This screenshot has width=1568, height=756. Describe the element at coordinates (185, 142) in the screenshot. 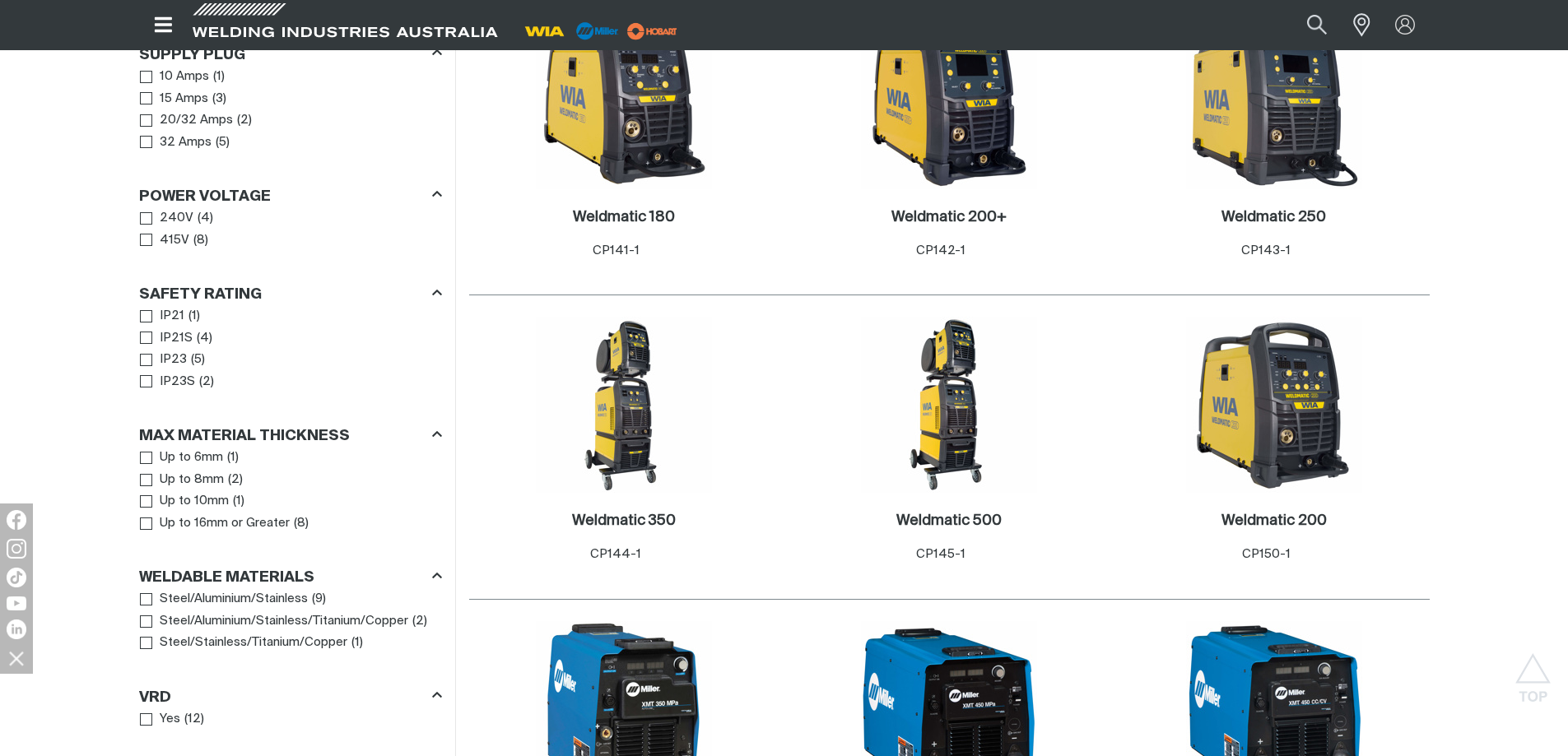

I see `span: 32 Amps` at that location.